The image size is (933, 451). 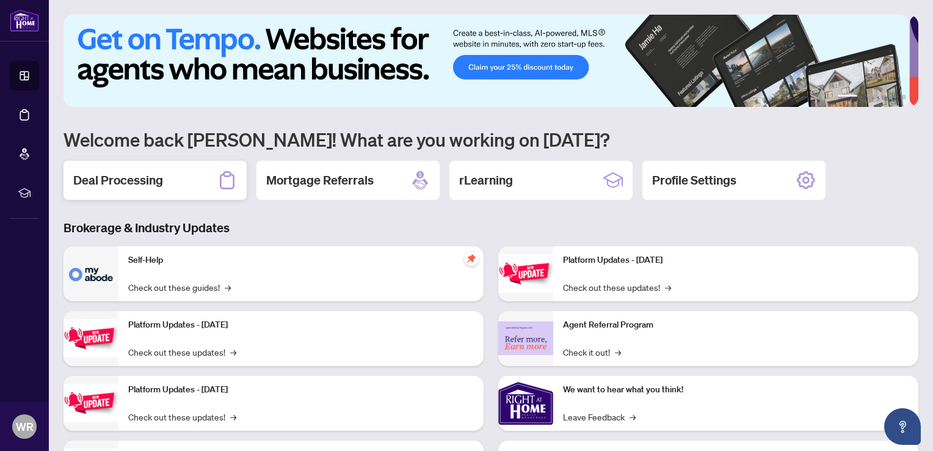 What do you see at coordinates (491, 228) in the screenshot?
I see `h3: Brokerage & Industry Updates` at bounding box center [491, 228].